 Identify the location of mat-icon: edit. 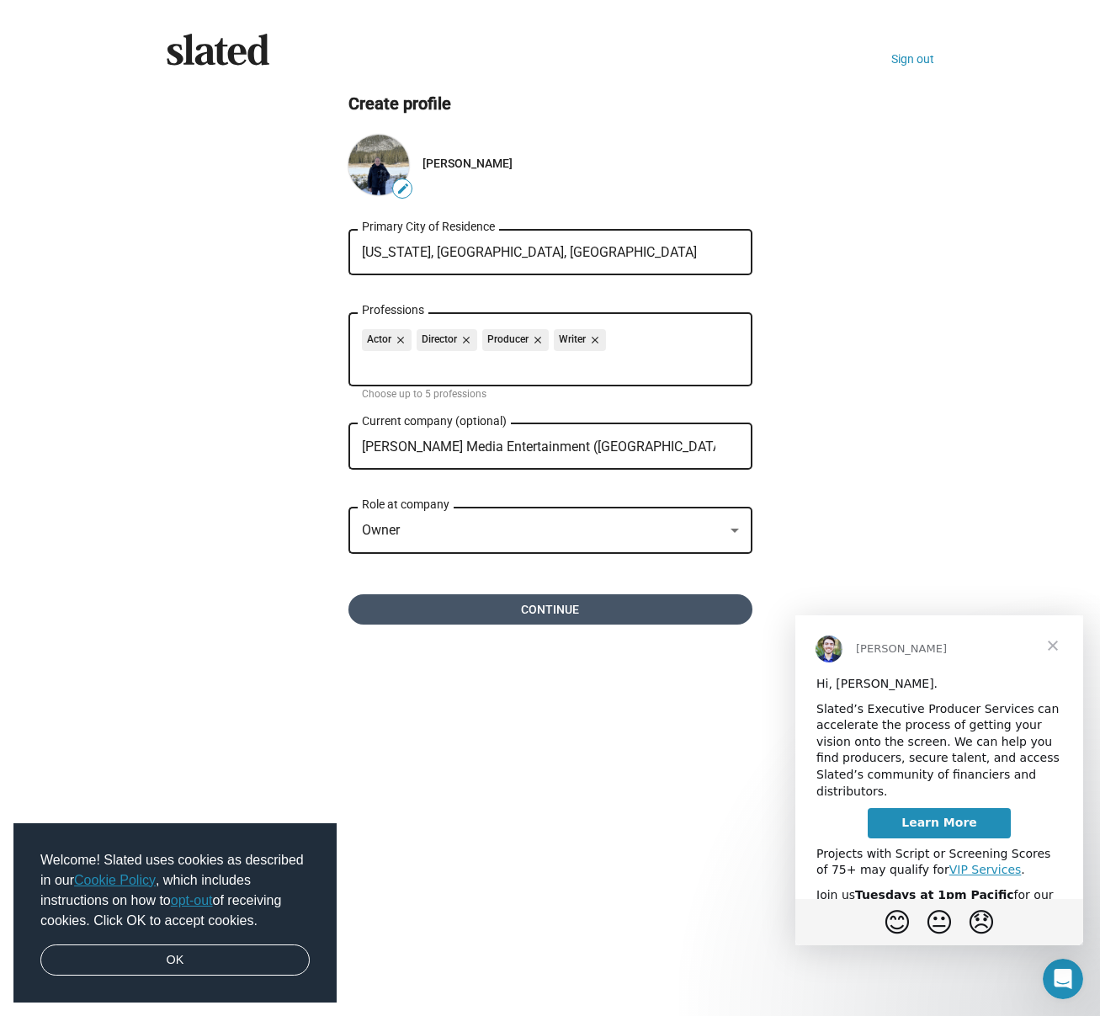
(403, 189).